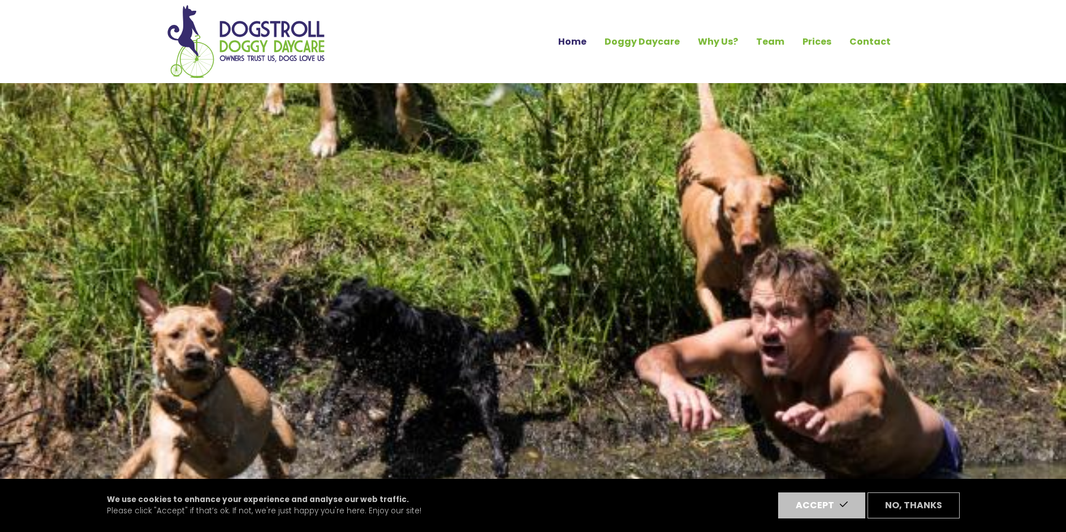  What do you see at coordinates (718, 42) in the screenshot?
I see `a: Why Us?` at bounding box center [718, 42].